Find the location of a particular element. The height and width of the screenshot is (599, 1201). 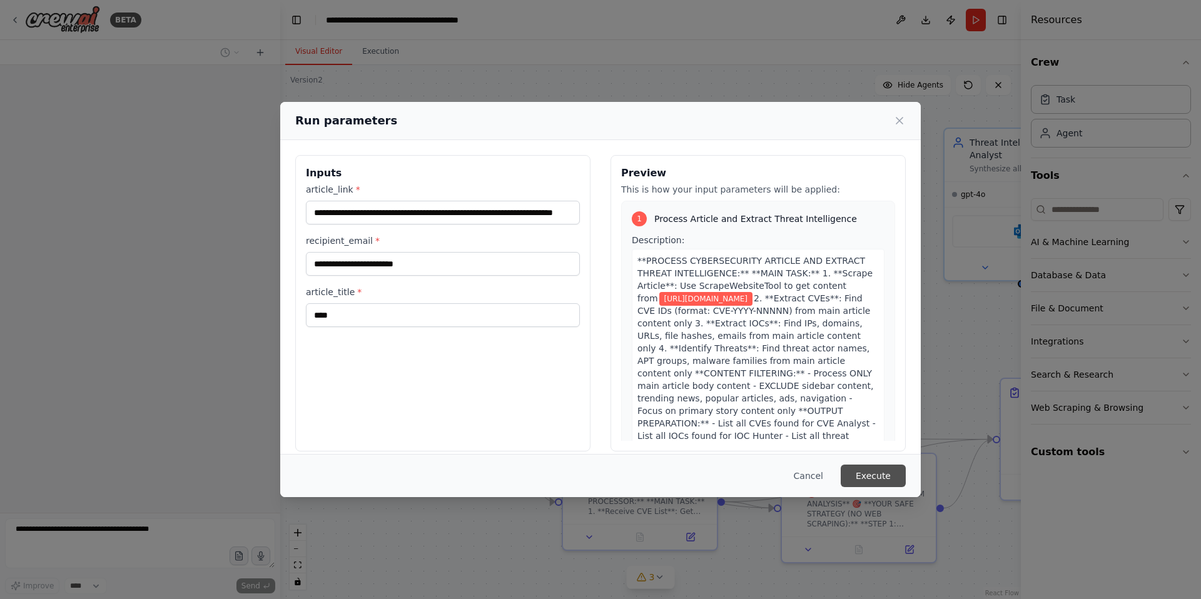

span: Process Article and Extract Threat Intelligence is located at coordinates (755, 219).